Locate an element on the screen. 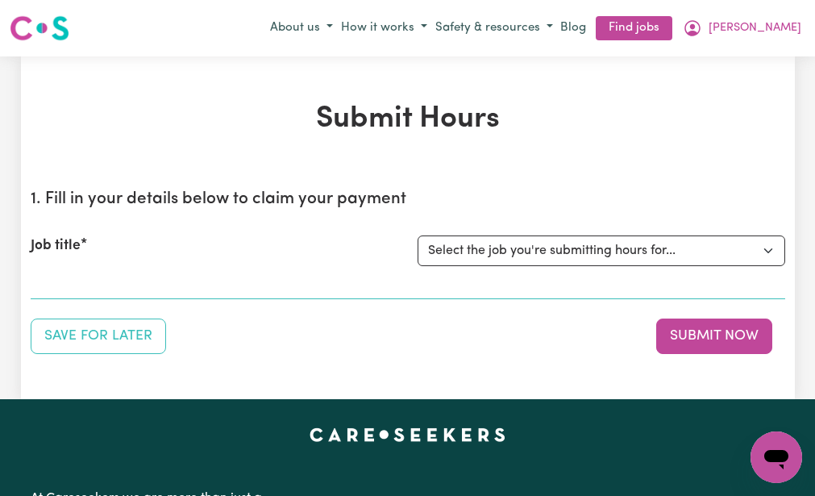 The image size is (815, 496). h1: Submit Hours is located at coordinates (408, 119).